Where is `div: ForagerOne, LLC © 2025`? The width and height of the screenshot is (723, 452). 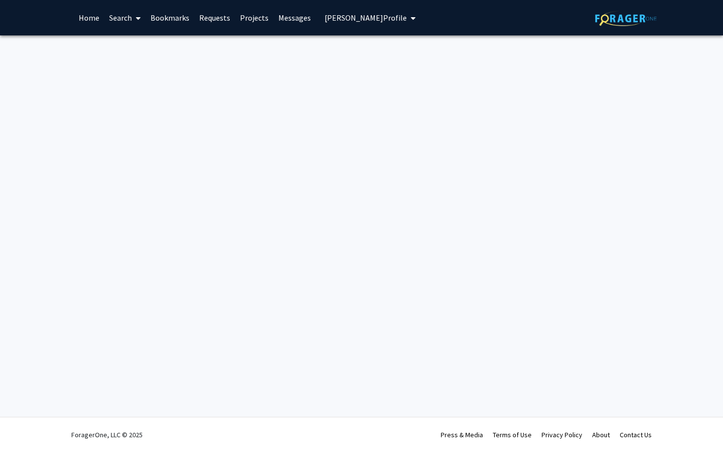 div: ForagerOne, LLC © 2025 is located at coordinates (107, 435).